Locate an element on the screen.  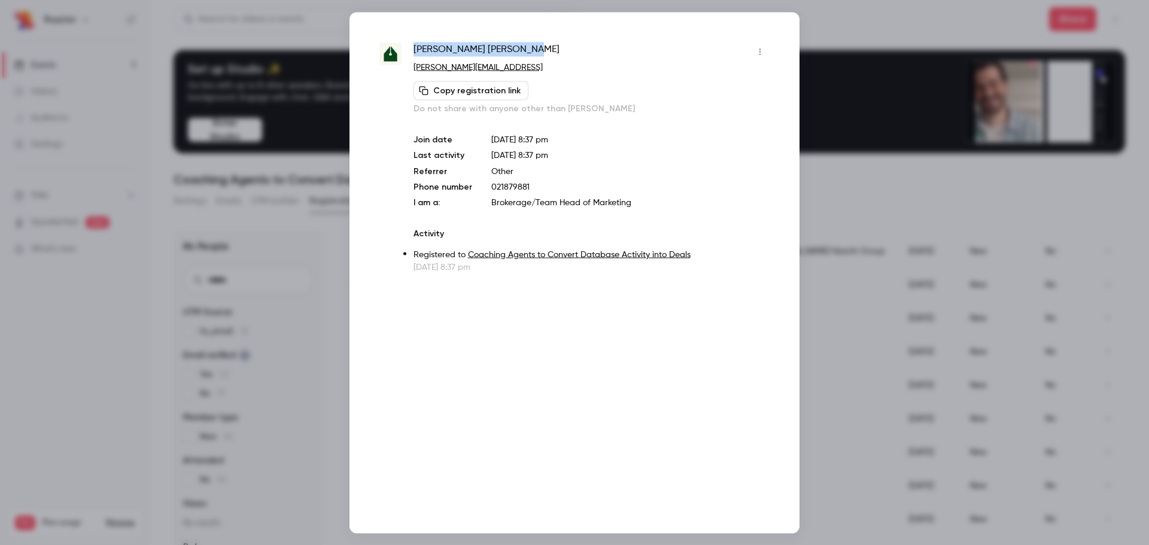
p: Activity is located at coordinates (591, 233).